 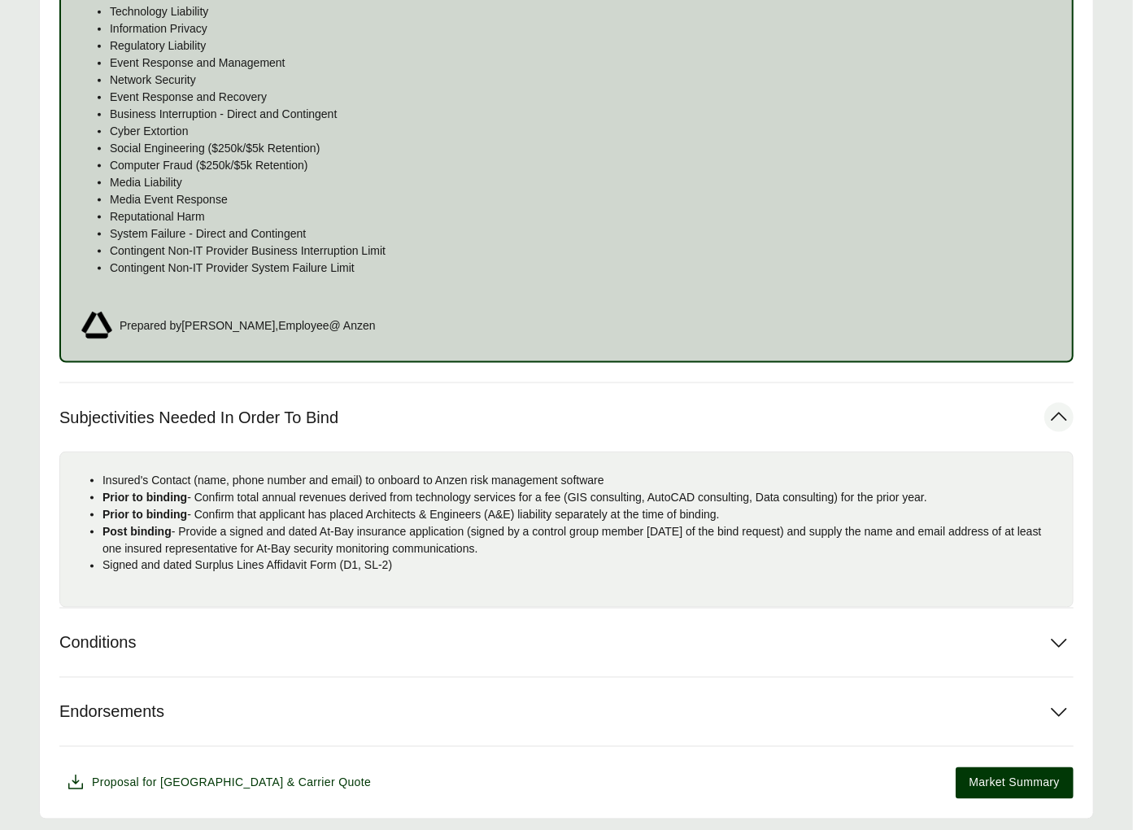 What do you see at coordinates (581, 11) in the screenshot?
I see `p: Technology Liability` at bounding box center [581, 11].